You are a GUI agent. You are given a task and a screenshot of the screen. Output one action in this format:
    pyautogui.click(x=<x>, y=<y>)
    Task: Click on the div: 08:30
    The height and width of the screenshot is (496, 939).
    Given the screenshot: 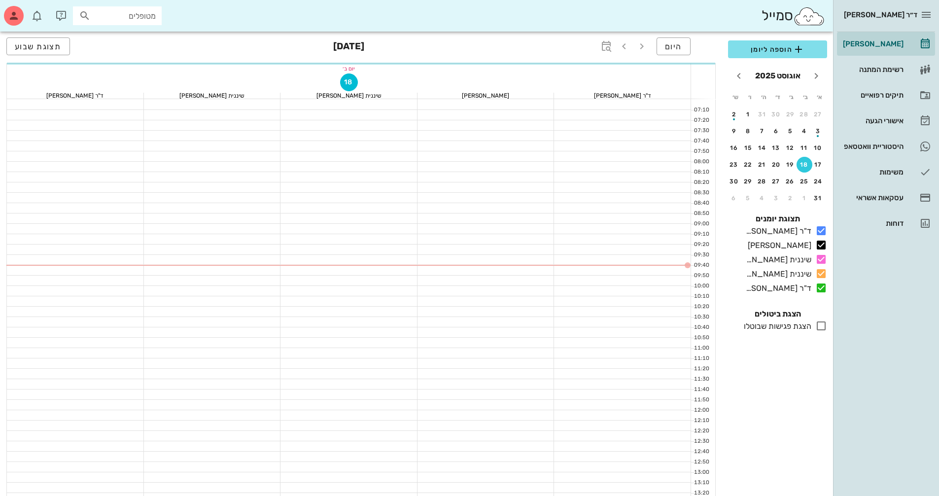 What is the action you would take?
    pyautogui.click(x=701, y=193)
    